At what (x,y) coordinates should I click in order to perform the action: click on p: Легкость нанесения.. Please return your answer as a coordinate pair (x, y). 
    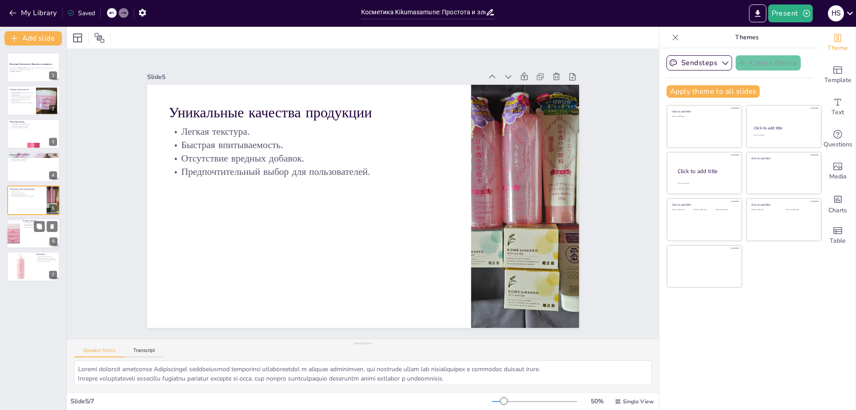
    Looking at the image, I should click on (40, 227).